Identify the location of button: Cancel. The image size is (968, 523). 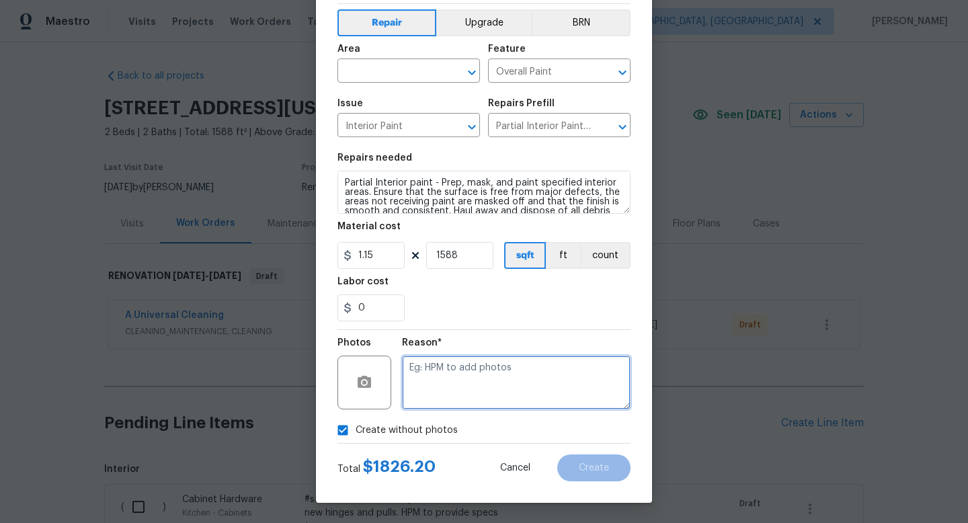
(515, 468).